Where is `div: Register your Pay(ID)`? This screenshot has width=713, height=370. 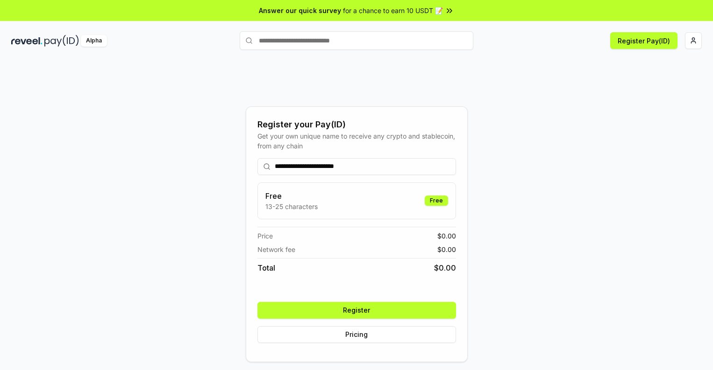
div: Register your Pay(ID) is located at coordinates (356, 125).